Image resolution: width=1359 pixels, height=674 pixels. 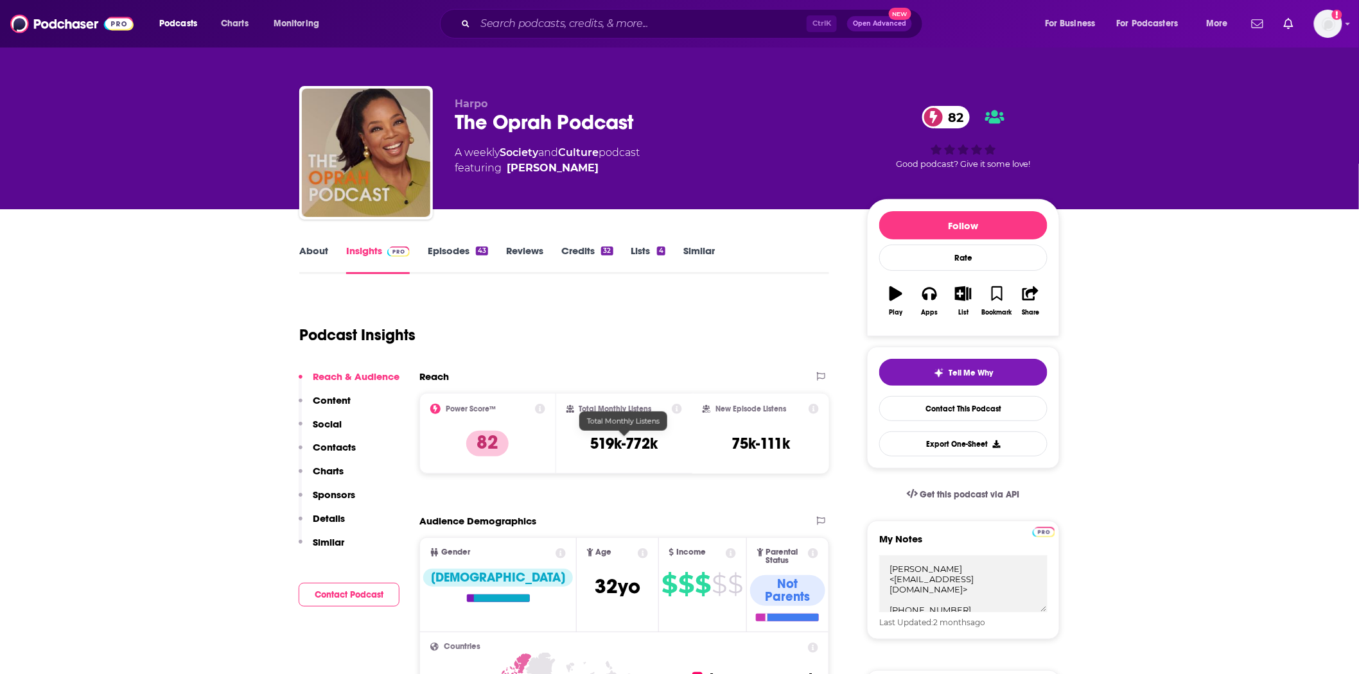 I want to click on h2: Audience Demographics, so click(x=478, y=521).